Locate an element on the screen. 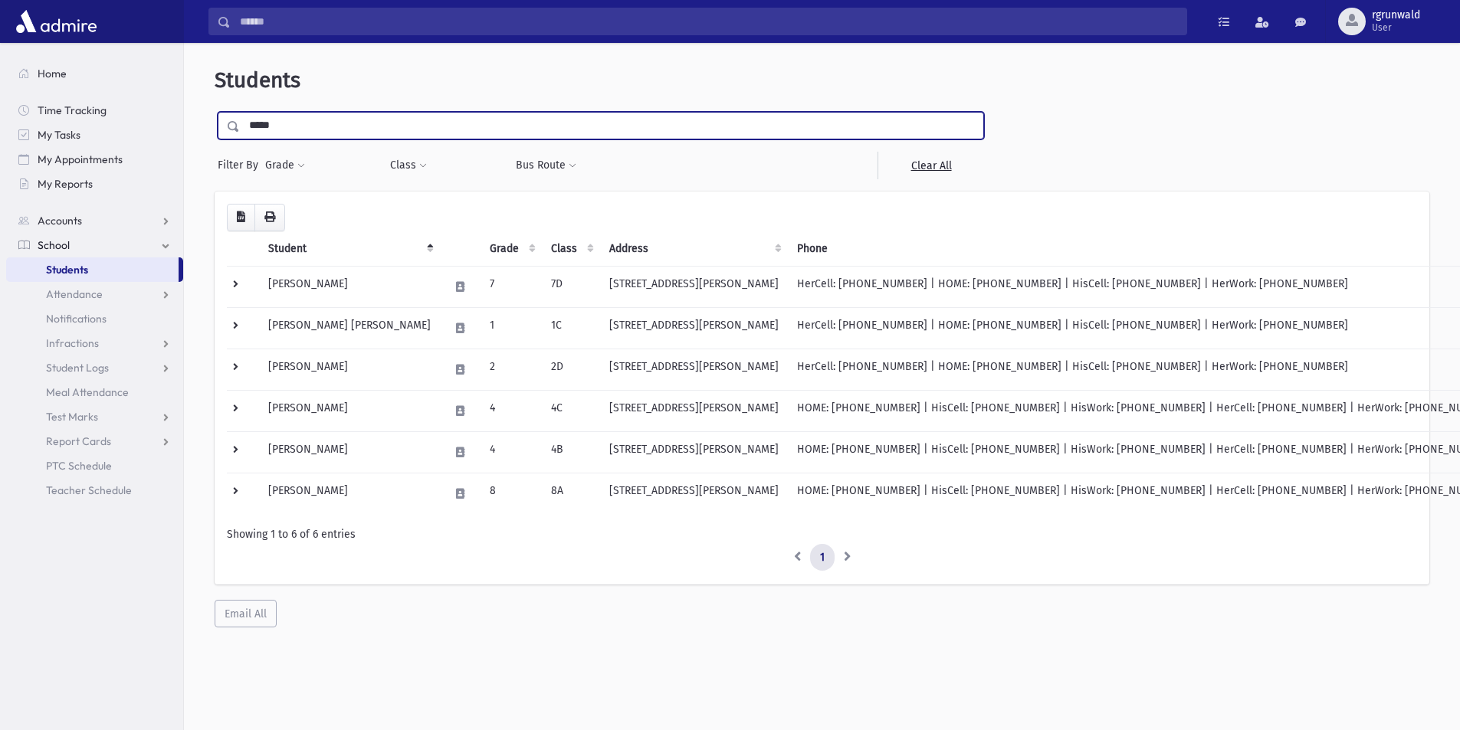 The width and height of the screenshot is (1460, 730). button: Bus Route is located at coordinates (546, 166).